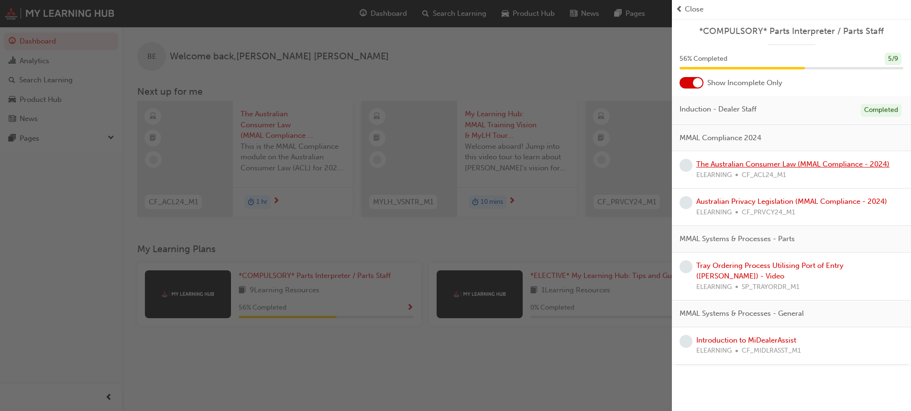 The image size is (911, 411). Describe the element at coordinates (741, 313) in the screenshot. I see `span: MMAL Systems & Processes - General` at that location.